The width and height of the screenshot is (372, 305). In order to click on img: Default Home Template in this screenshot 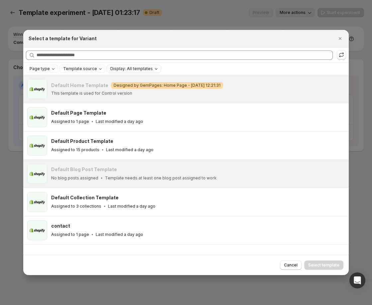, I will do `click(37, 89)`.